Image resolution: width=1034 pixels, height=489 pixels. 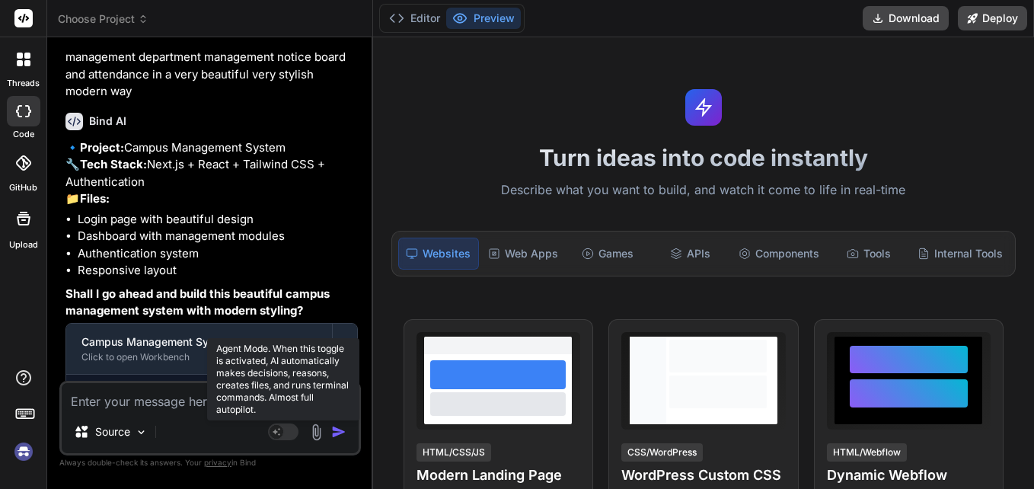 I want to click on div: Campus Management System, so click(x=199, y=342).